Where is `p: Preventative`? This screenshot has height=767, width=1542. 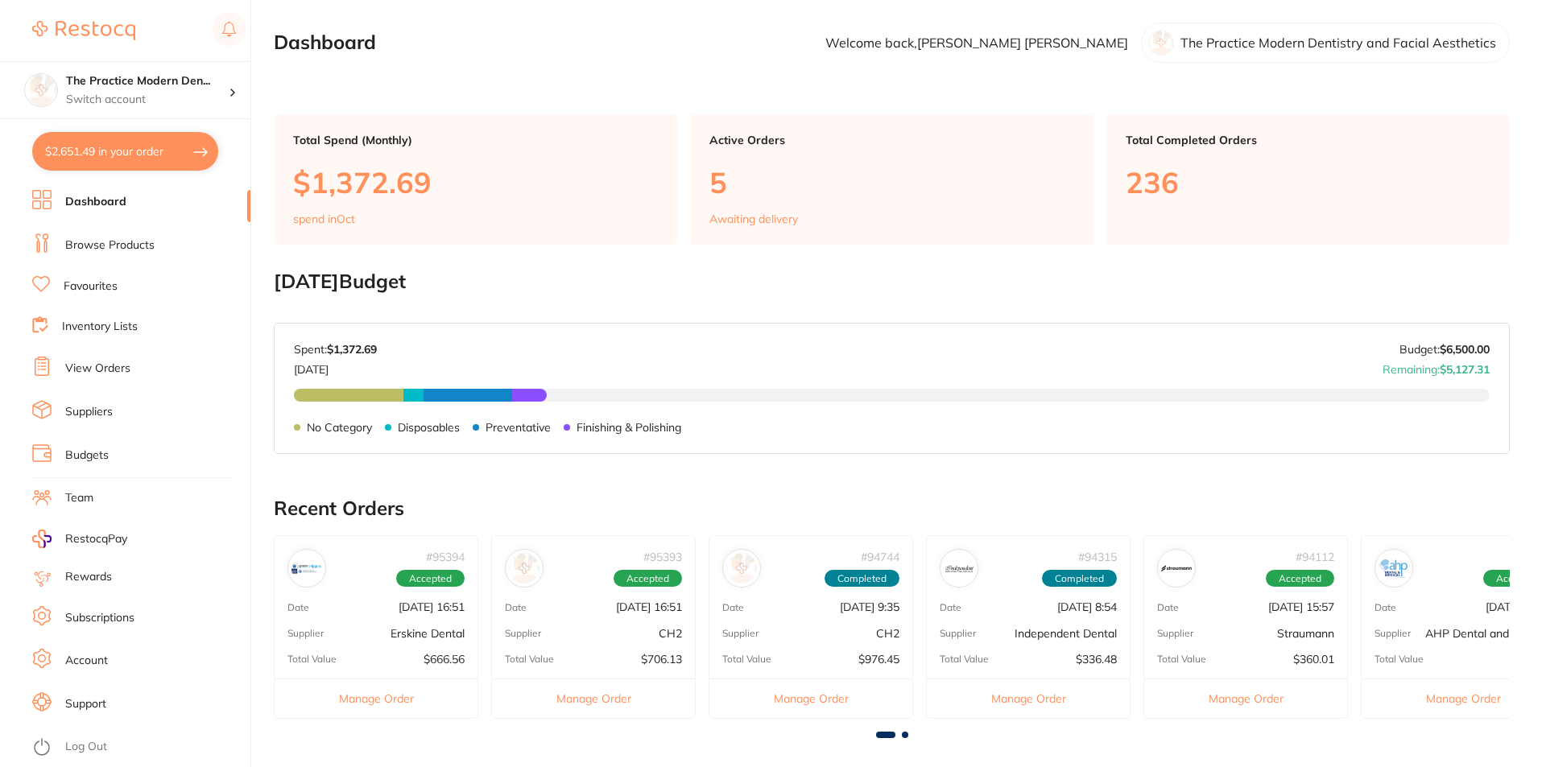 p: Preventative is located at coordinates (518, 428).